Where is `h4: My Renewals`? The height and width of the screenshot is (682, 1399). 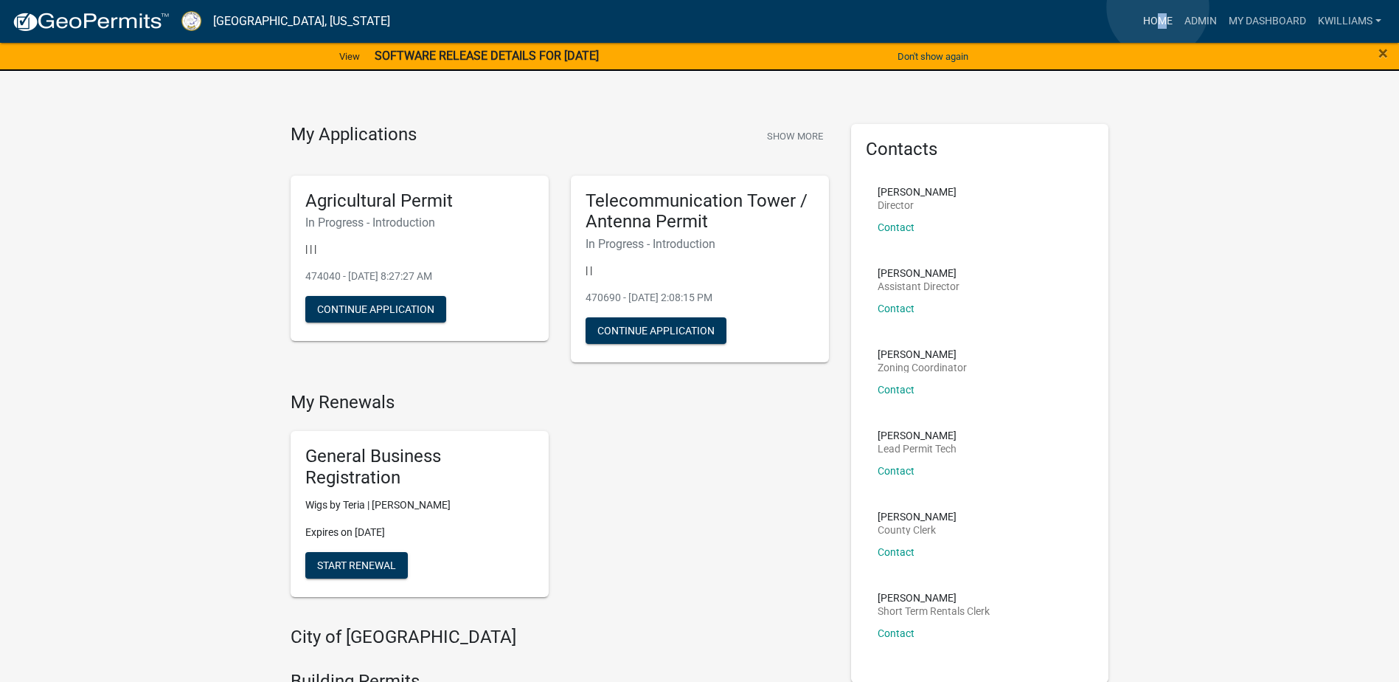 h4: My Renewals is located at coordinates (560, 402).